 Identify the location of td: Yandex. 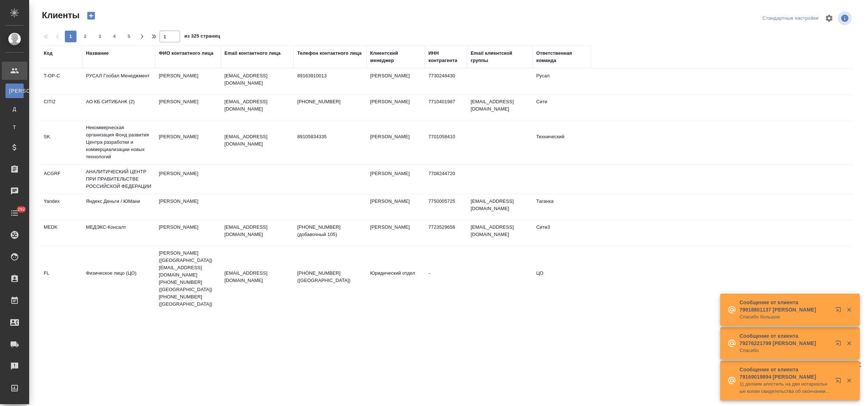
(61, 207).